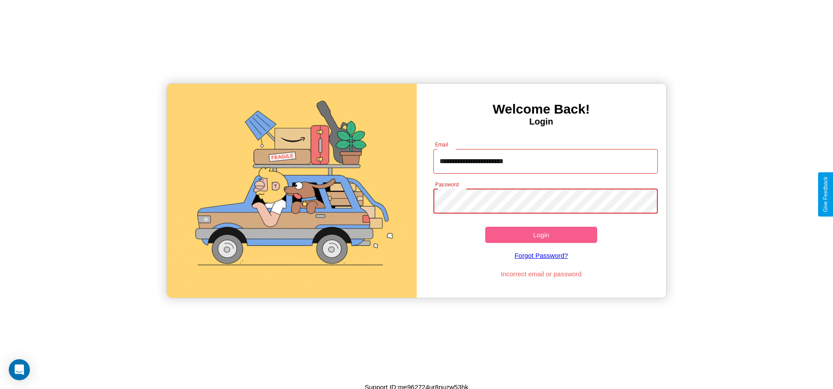 Image resolution: width=833 pixels, height=389 pixels. What do you see at coordinates (541, 235) in the screenshot?
I see `button: Login` at bounding box center [541, 235].